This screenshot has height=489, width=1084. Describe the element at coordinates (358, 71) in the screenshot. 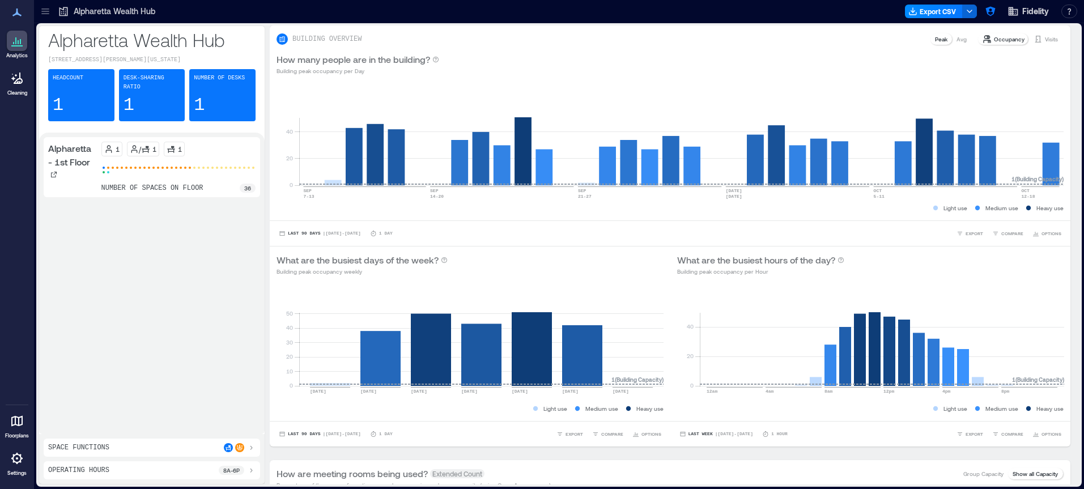

I see `p: Building peak occupancy per Day` at that location.